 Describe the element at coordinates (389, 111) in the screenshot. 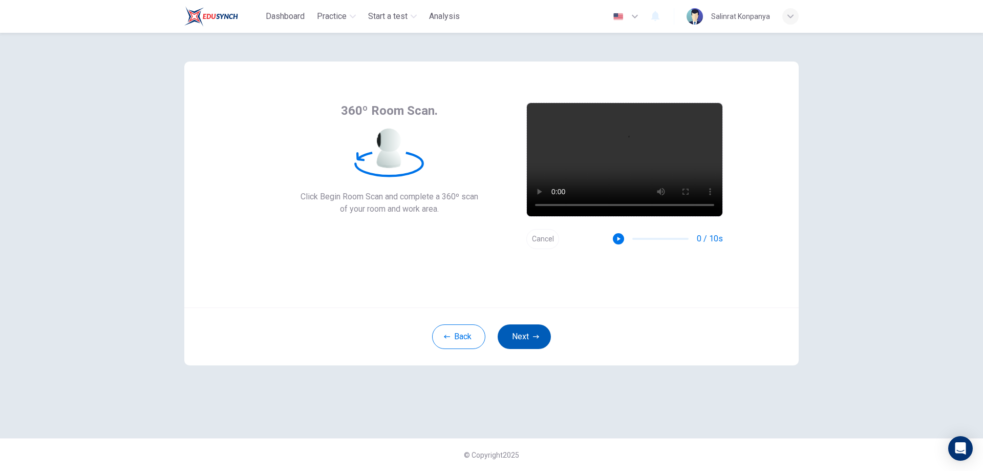

I see `span: 360º Room Scan.` at that location.